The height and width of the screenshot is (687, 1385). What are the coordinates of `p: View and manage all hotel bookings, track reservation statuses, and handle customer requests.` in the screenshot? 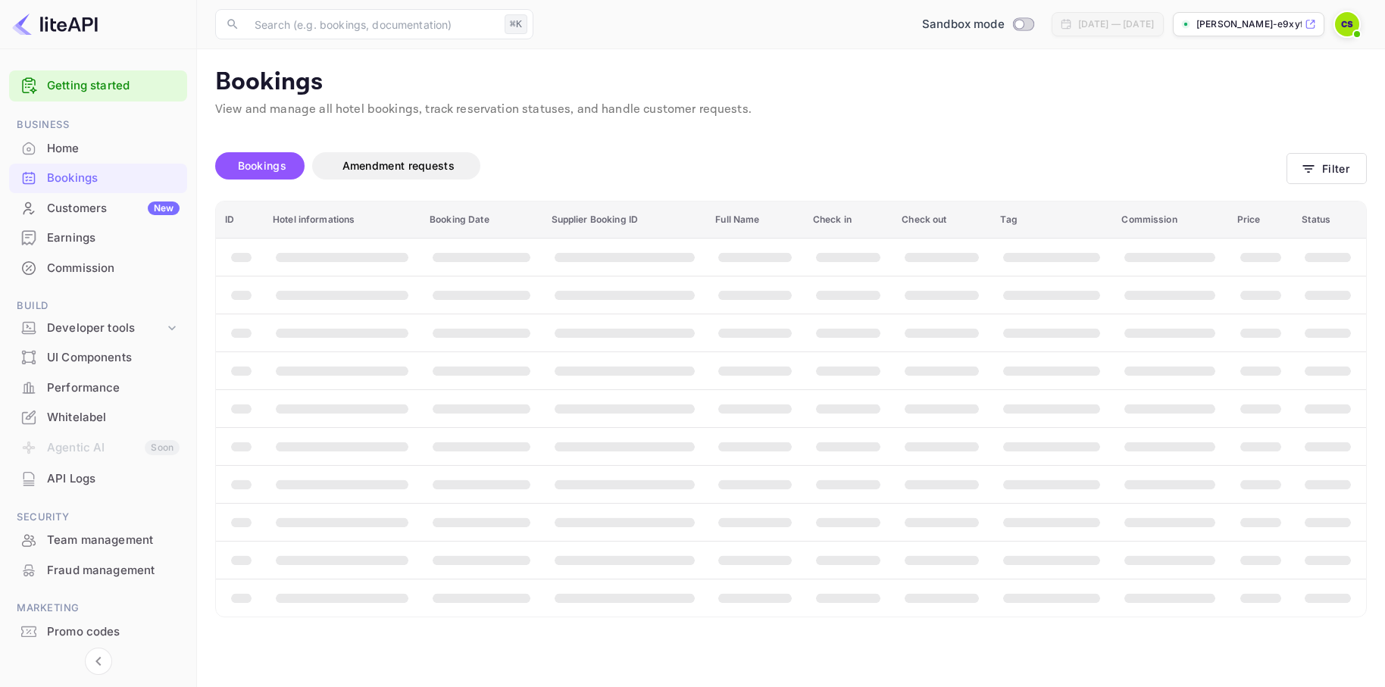 It's located at (791, 110).